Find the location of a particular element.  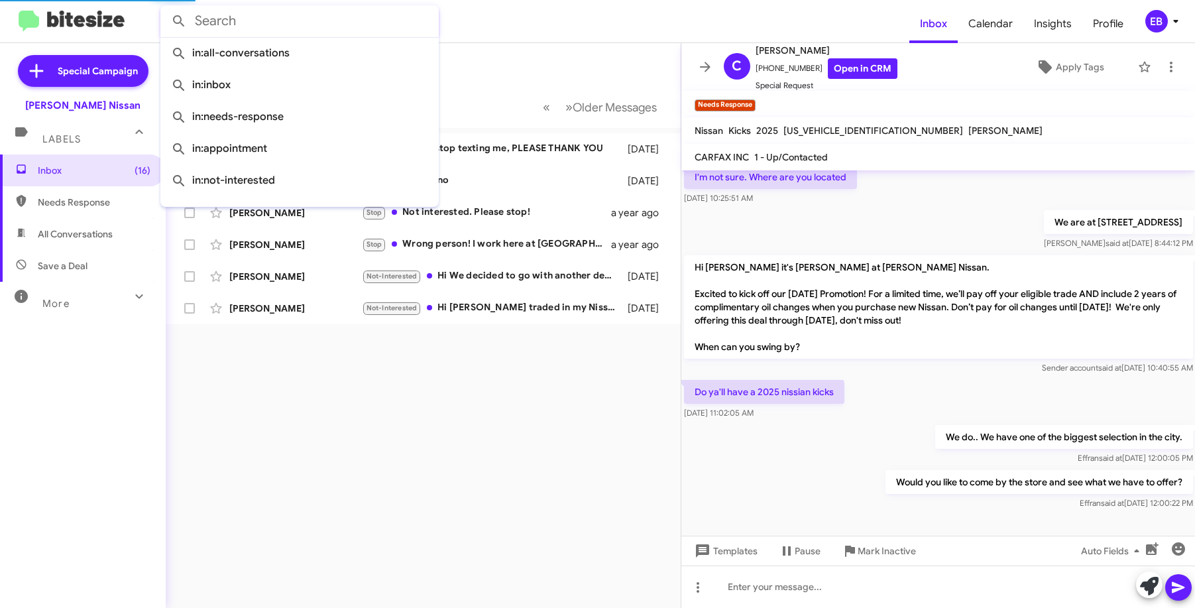

span: More is located at coordinates (56, 304).